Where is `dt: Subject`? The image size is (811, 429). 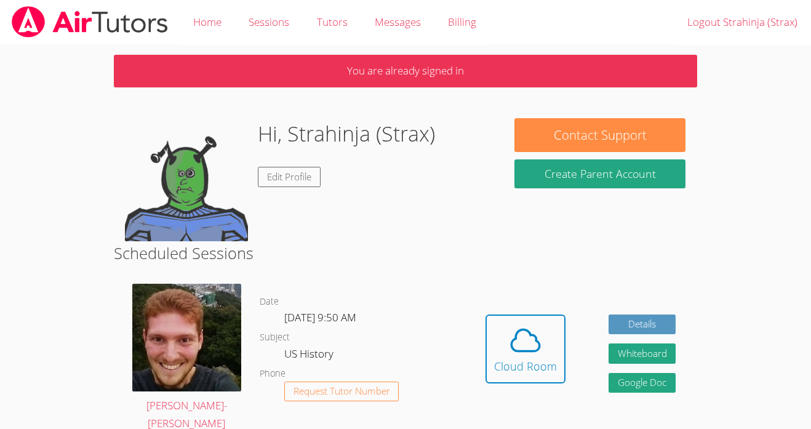
dt: Subject is located at coordinates (274, 337).